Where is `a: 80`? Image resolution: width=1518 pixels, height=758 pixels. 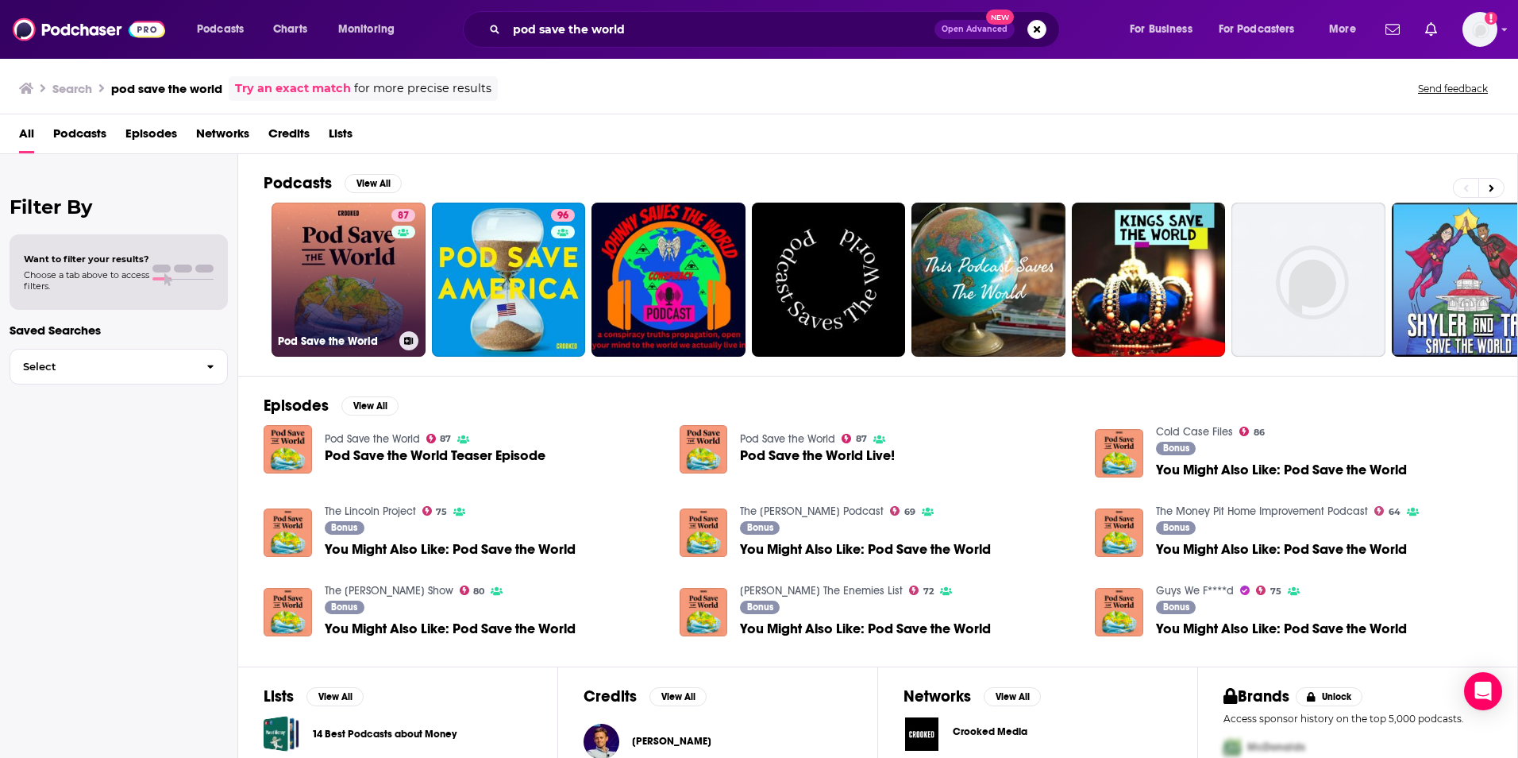
a: 80 is located at coordinates (472, 590).